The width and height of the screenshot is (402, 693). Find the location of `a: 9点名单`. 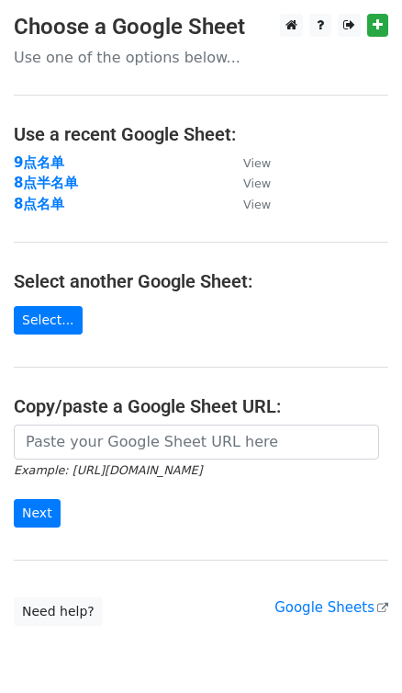

a: 9点名单 is located at coordinates (39, 163).